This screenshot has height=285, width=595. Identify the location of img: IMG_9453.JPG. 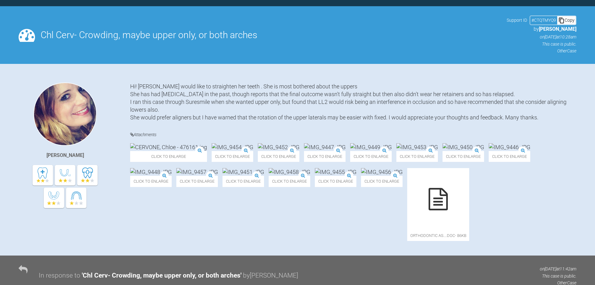
(417, 147).